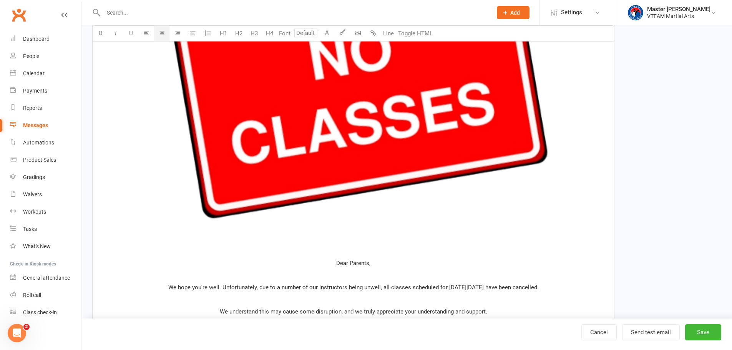  I want to click on div: Payments, so click(35, 91).